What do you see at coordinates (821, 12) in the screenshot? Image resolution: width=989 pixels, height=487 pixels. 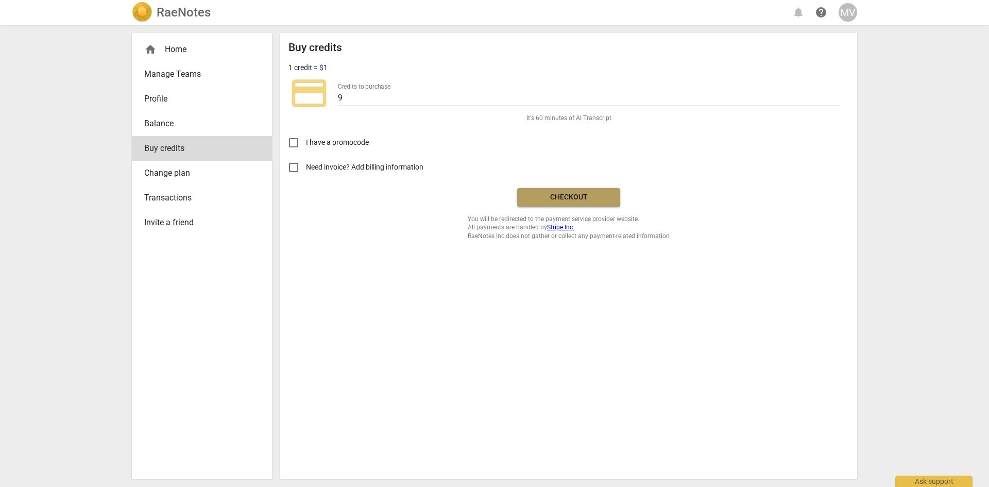 I see `span: help` at bounding box center [821, 12].